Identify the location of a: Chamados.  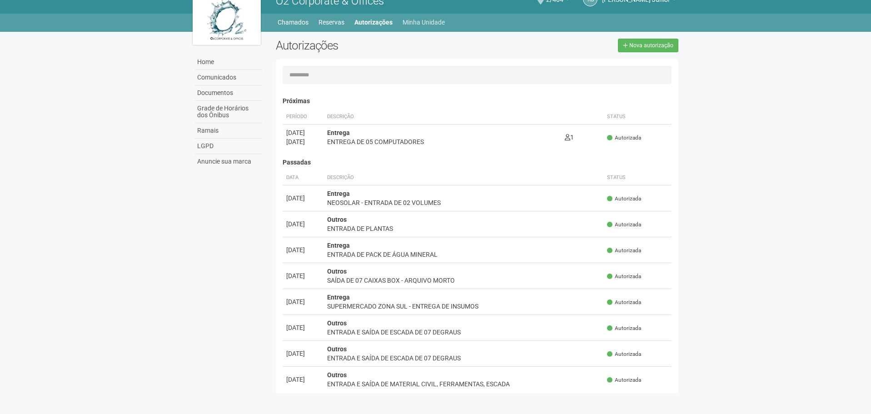
(293, 22).